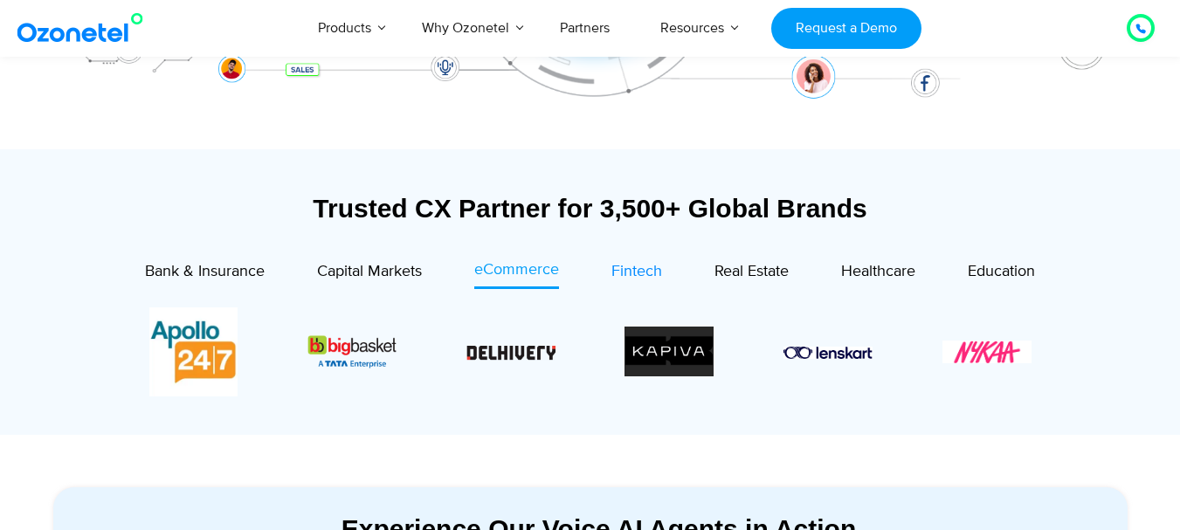  Describe the element at coordinates (590, 208) in the screenshot. I see `div: Trusted CX Partner for 3,500+ Global Brands` at that location.